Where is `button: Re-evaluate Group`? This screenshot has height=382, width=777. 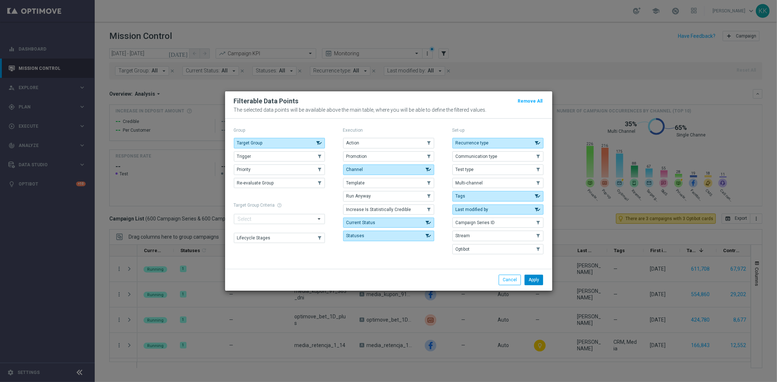 button: Re-evaluate Group is located at coordinates (279, 183).